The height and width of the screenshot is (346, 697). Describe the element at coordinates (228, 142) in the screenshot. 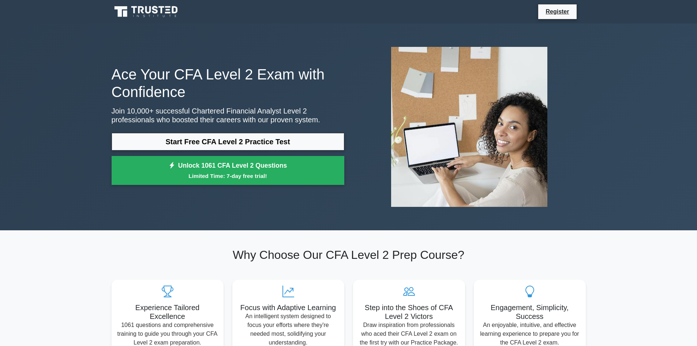

I see `a: Start Free CFA Level 2 Practice Test` at that location.